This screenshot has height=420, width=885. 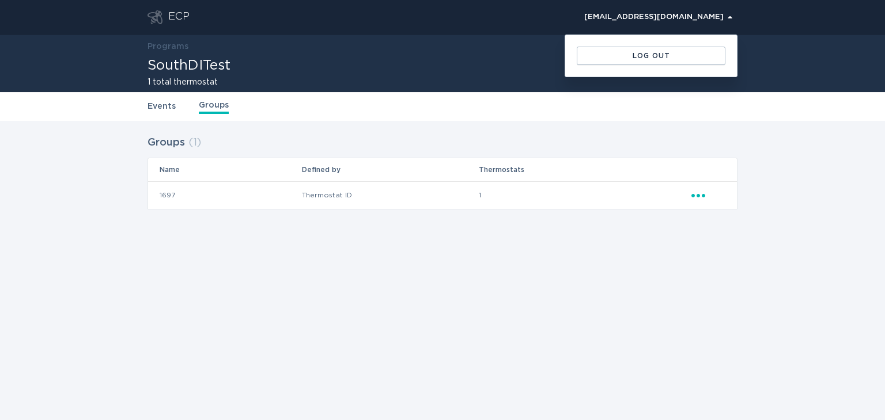 What do you see at coordinates (168, 47) in the screenshot?
I see `a: Programs` at bounding box center [168, 47].